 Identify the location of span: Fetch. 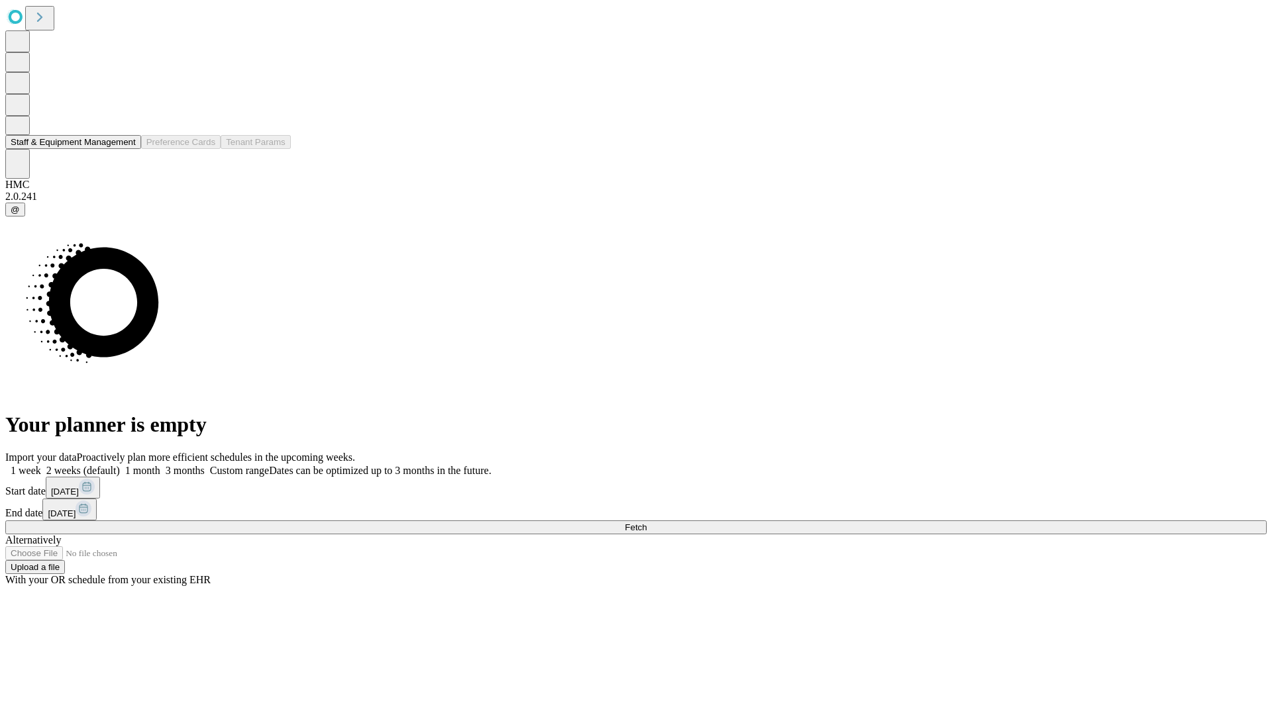
(635, 527).